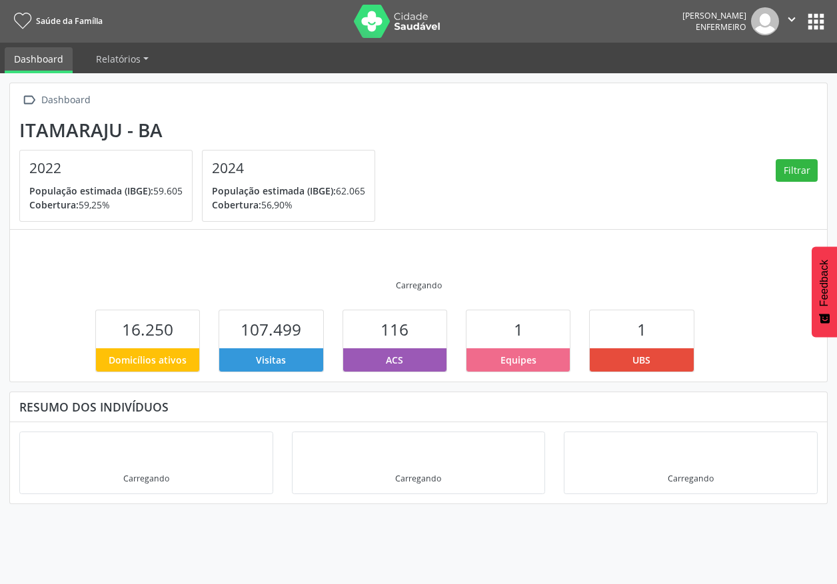 The width and height of the screenshot is (837, 584). What do you see at coordinates (147, 360) in the screenshot?
I see `span: Domicílios ativos` at bounding box center [147, 360].